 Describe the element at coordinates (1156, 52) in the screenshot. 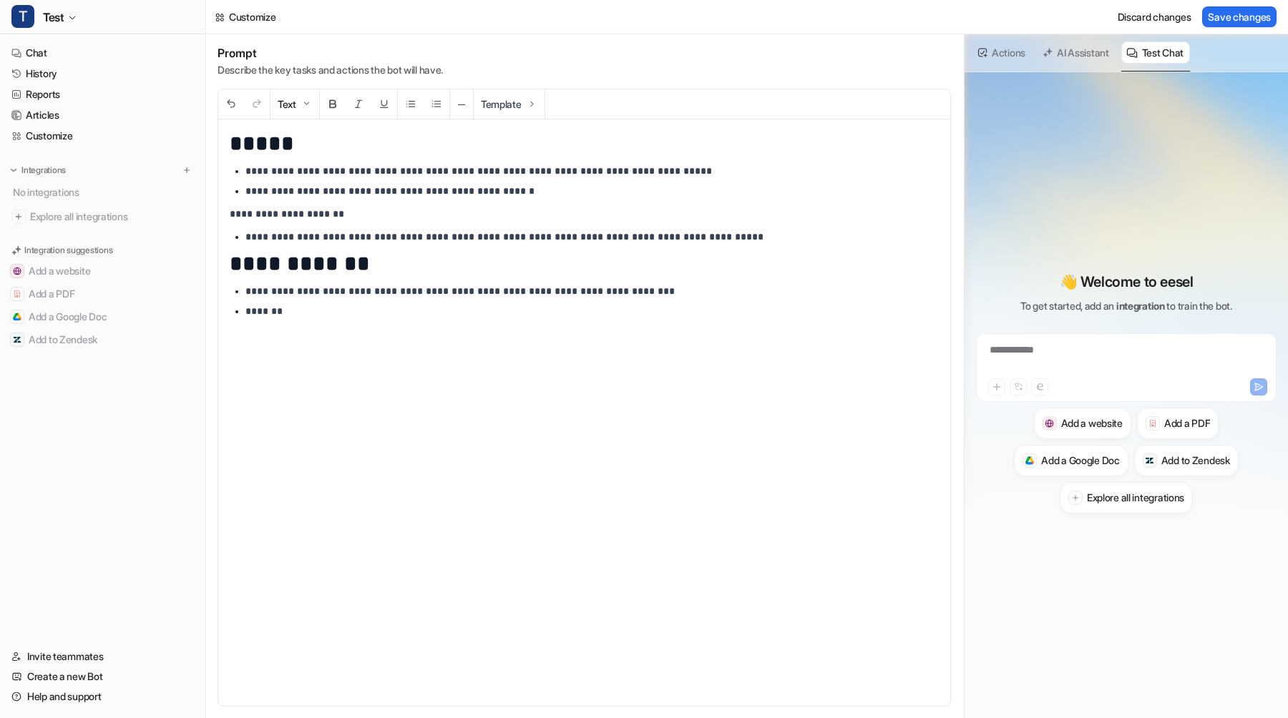

I see `button: Test Chat` at that location.